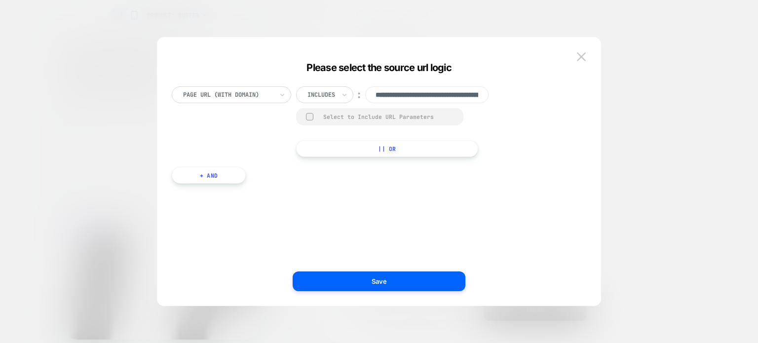 This screenshot has width=758, height=343. I want to click on button: || Or, so click(387, 149).